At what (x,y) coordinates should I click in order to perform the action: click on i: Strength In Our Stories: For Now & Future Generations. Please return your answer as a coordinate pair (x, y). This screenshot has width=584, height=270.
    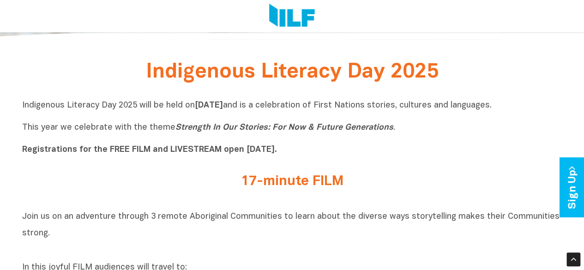
    Looking at the image, I should click on (285, 128).